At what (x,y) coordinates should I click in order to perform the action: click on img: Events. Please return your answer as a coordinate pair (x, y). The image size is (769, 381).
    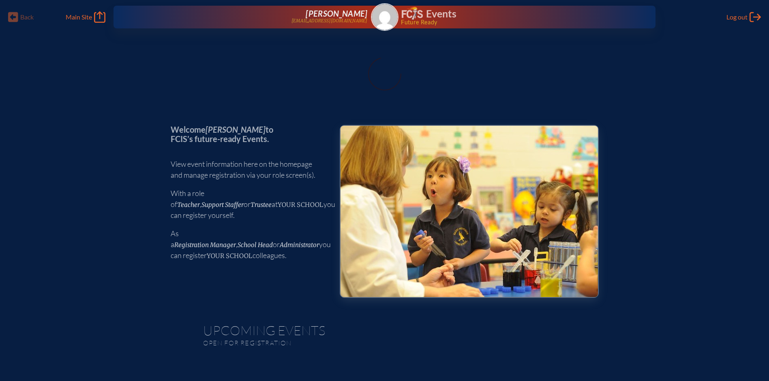
    Looking at the image, I should click on (469, 211).